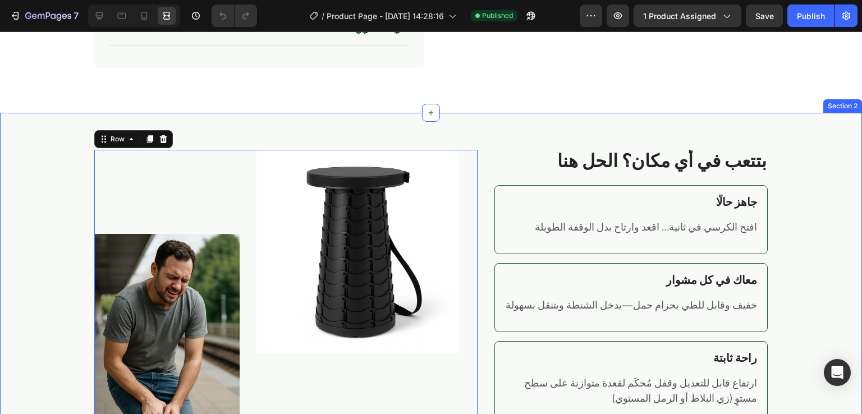 This screenshot has height=414, width=862. I want to click on strong: جاهز حالًا, so click(736, 170).